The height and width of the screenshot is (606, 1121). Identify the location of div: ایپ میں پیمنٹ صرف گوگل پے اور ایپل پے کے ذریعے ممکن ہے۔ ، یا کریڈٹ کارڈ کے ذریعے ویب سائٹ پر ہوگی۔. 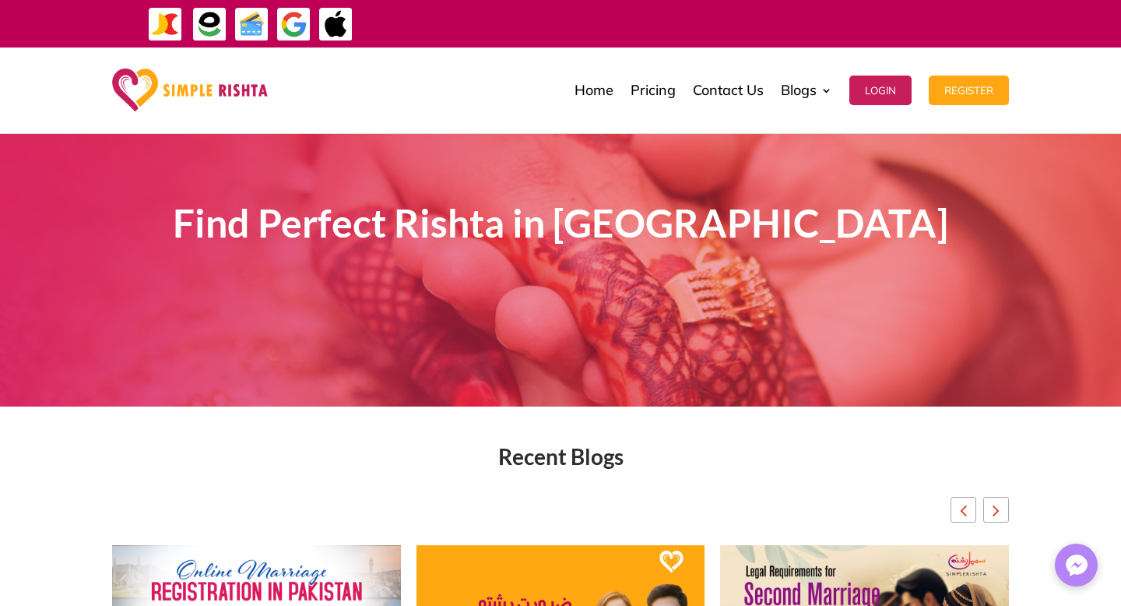
(737, 23).